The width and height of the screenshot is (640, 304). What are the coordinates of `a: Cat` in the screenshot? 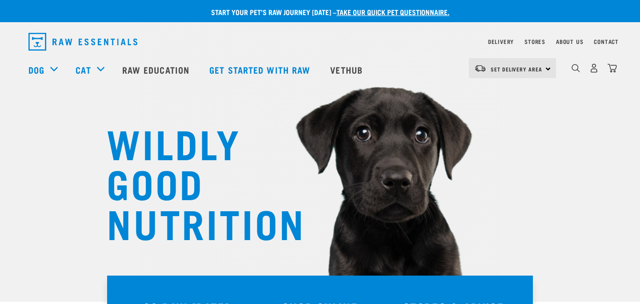 It's located at (83, 70).